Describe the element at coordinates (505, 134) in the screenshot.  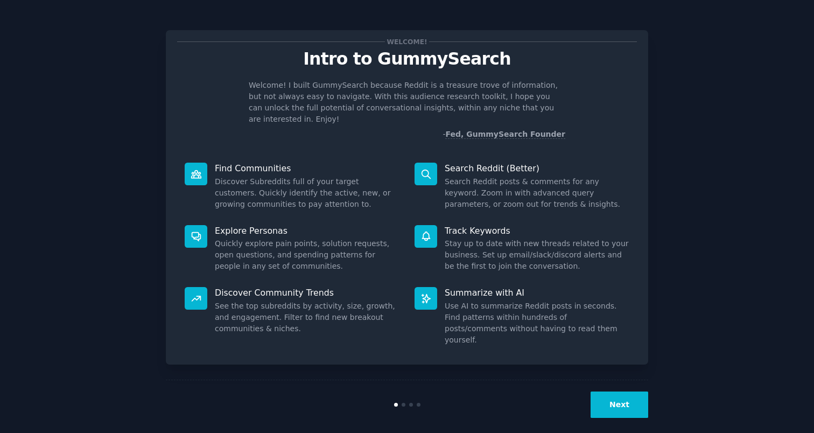
I see `a: Fed, GummySearch Founder` at that location.